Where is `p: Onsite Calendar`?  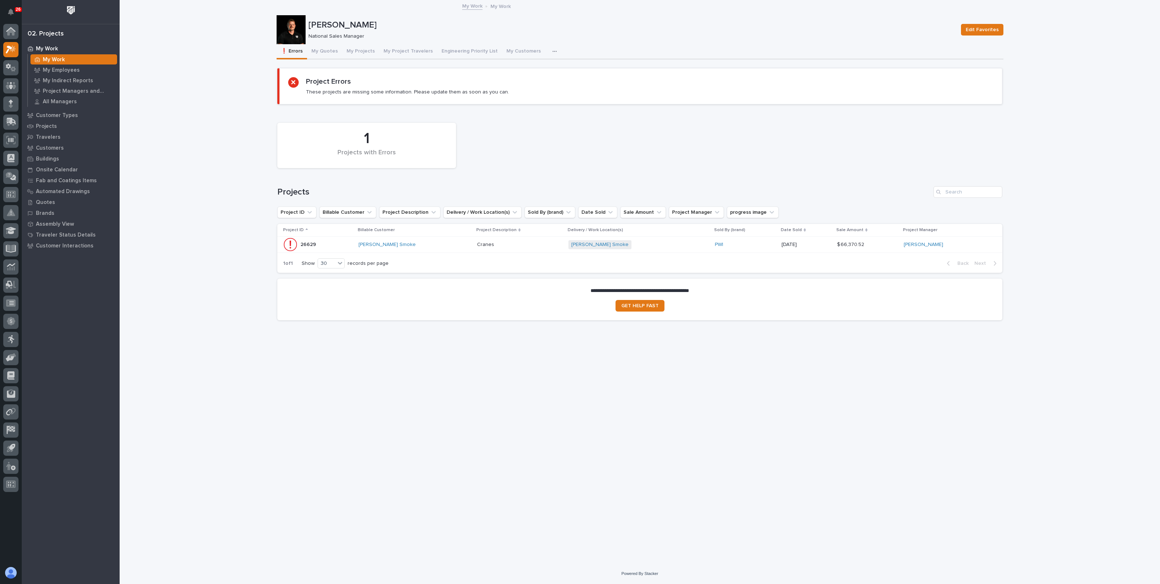
p: Onsite Calendar is located at coordinates (57, 170).